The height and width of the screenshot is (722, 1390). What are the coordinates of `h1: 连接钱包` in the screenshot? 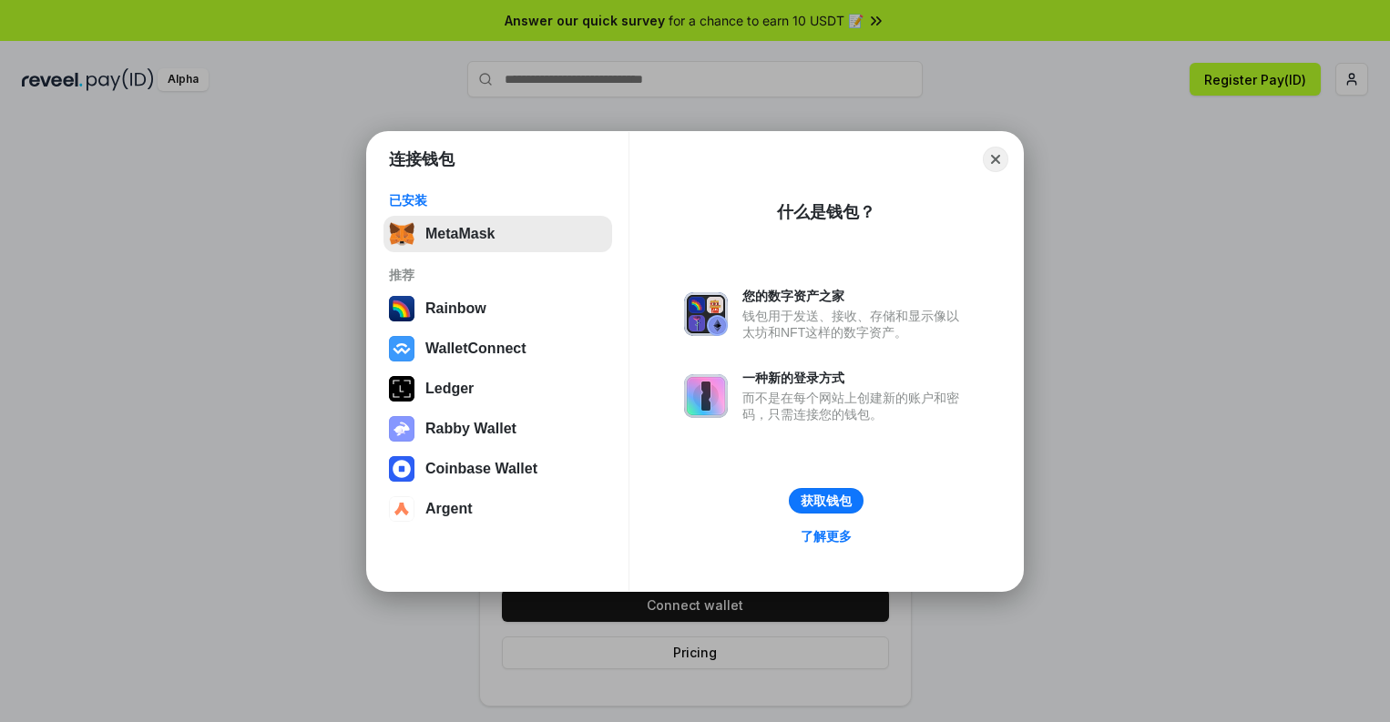 It's located at (422, 159).